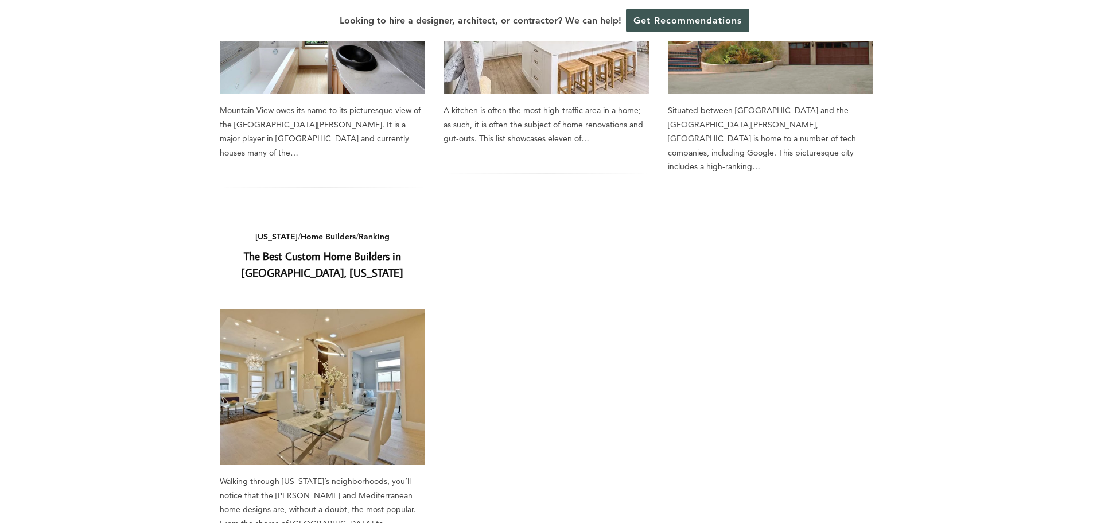 The height and width of the screenshot is (523, 1093). What do you see at coordinates (687, 20) in the screenshot?
I see `a: Get Recommendations` at bounding box center [687, 20].